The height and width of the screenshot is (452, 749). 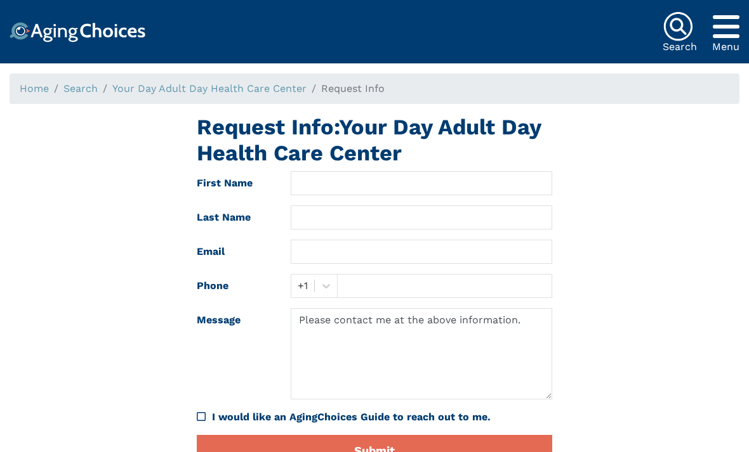 What do you see at coordinates (234, 354) in the screenshot?
I see `label: Message` at bounding box center [234, 354].